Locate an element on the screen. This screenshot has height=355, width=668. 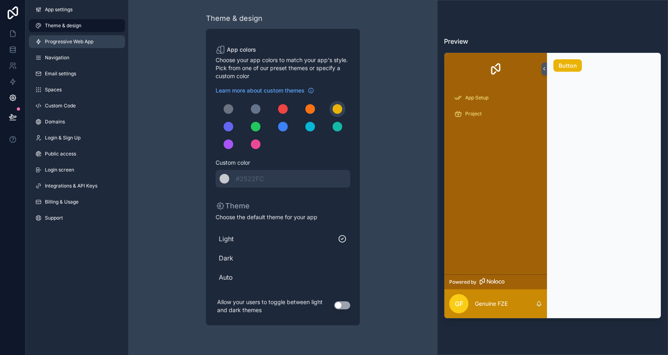
a: Integrations & API Keys is located at coordinates (77, 186).